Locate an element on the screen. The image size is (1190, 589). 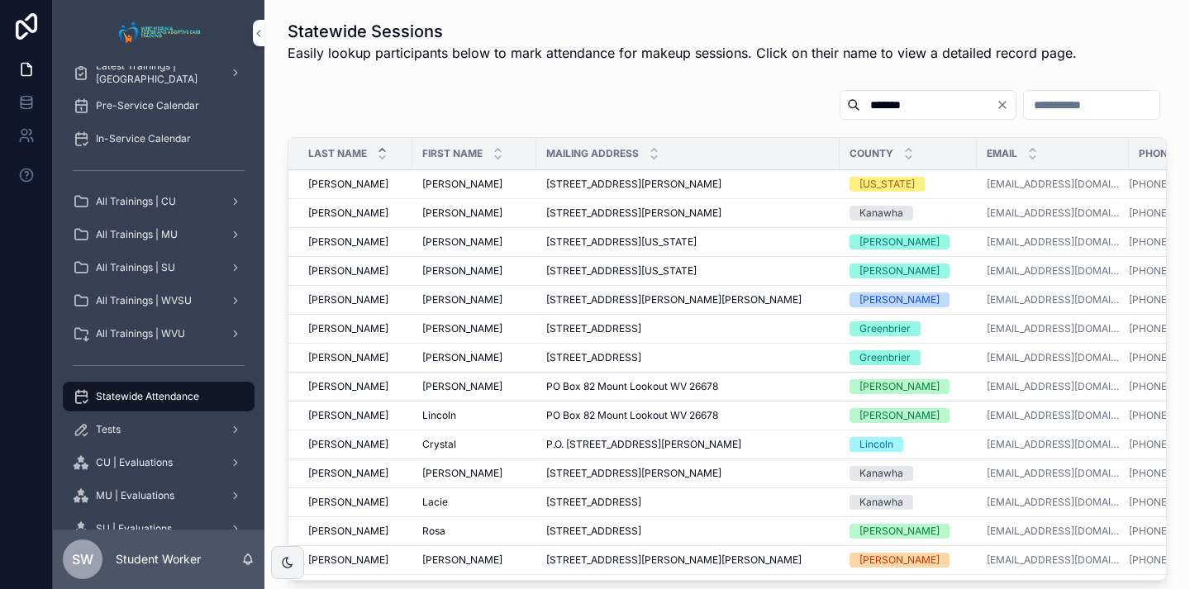
span: Mailing Address is located at coordinates (593, 154).